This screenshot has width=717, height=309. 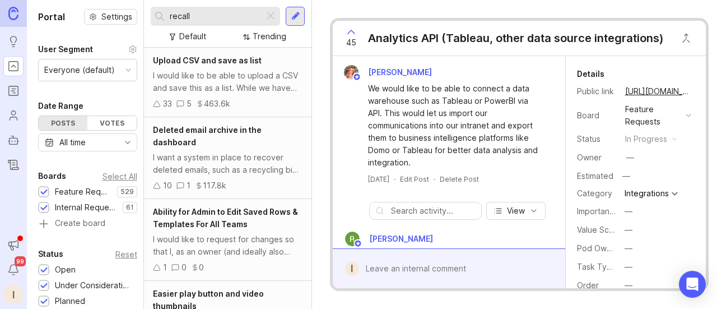 I want to click on h1: Portal, so click(x=52, y=17).